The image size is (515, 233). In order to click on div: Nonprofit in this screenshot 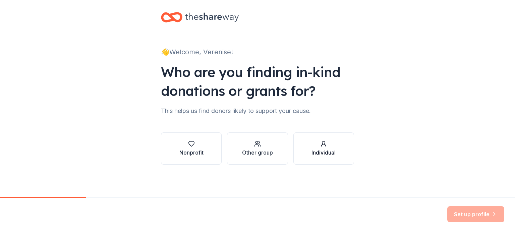, I will do `click(191, 153)`.